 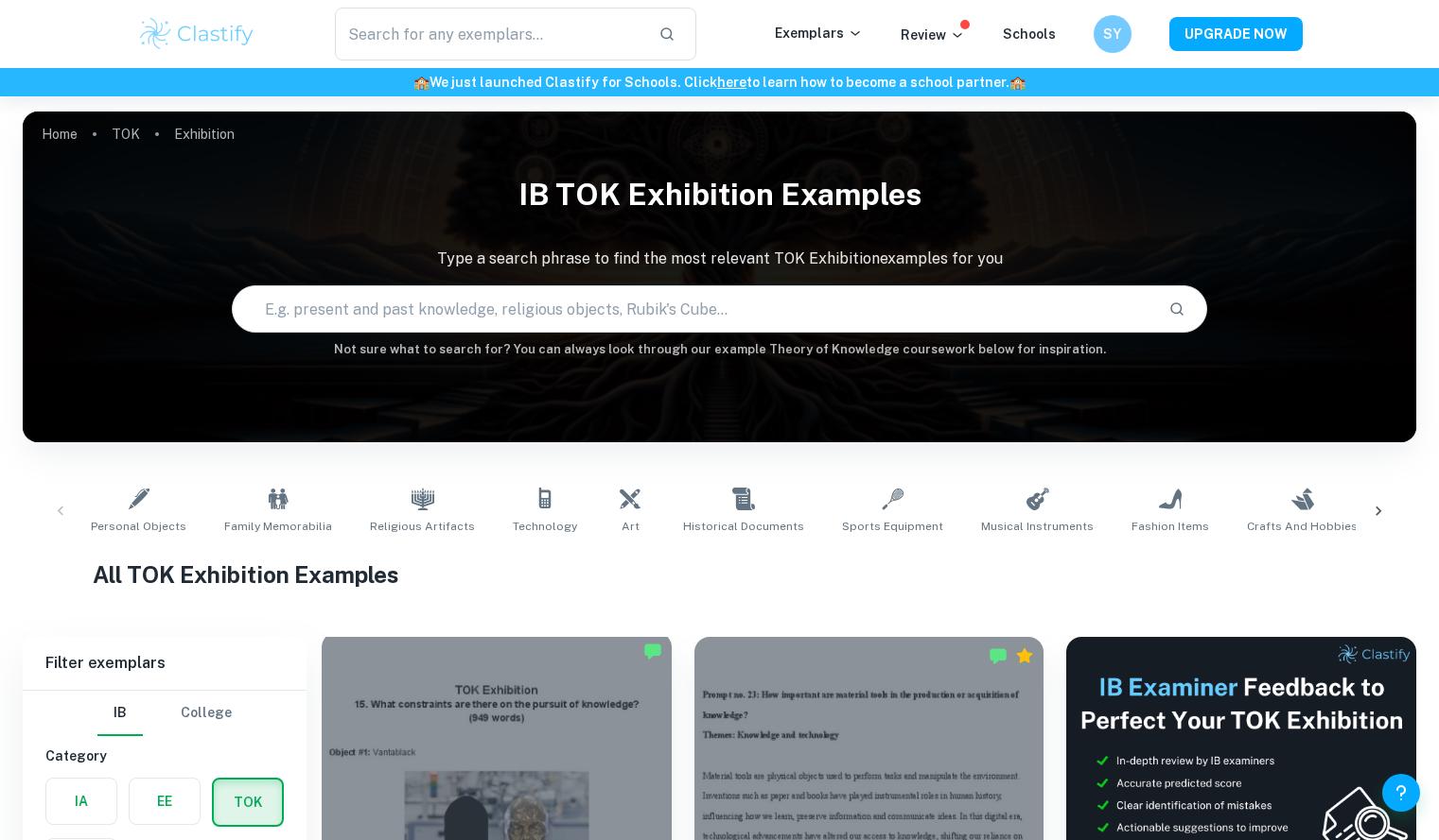 I want to click on h6: Filter exemplars, so click(x=164, y=663).